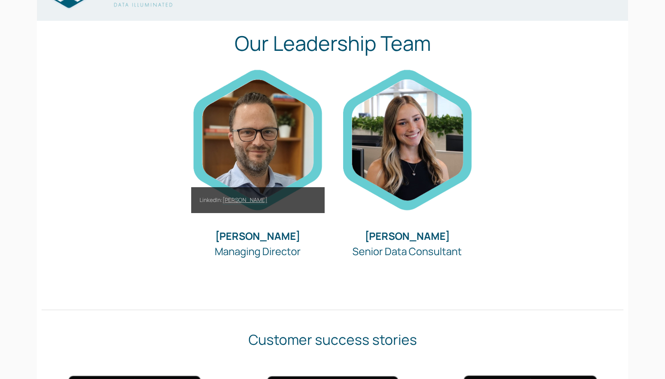 This screenshot has height=379, width=665. I want to click on h1: Our Leadership Team, so click(333, 43).